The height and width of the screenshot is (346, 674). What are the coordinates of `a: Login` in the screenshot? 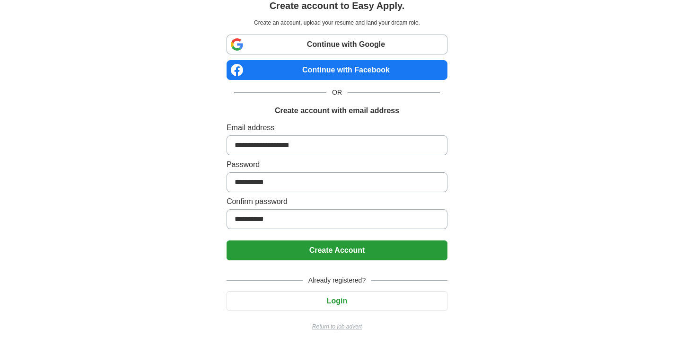 It's located at (337, 300).